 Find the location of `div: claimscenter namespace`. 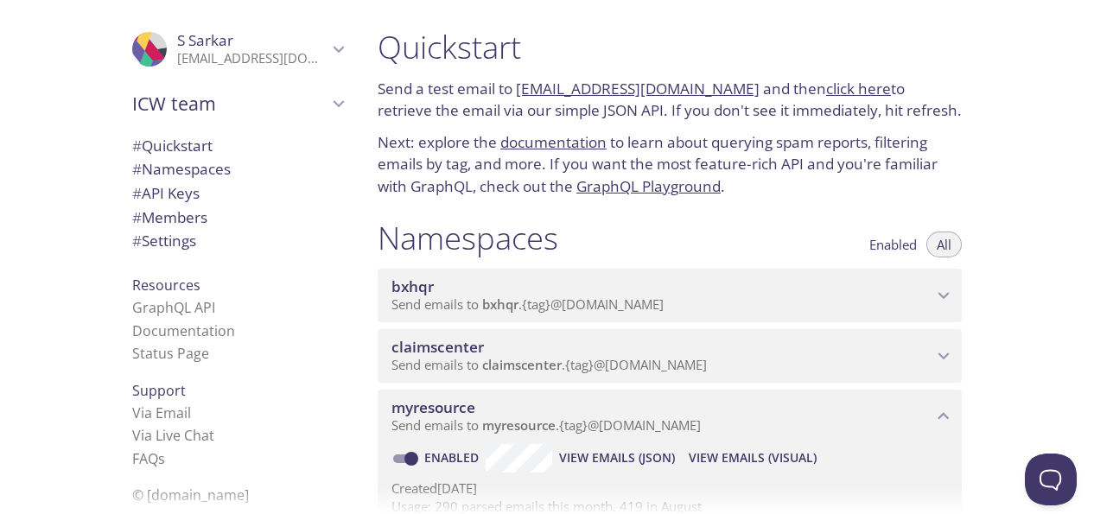

div: claimscenter namespace is located at coordinates (670, 356).